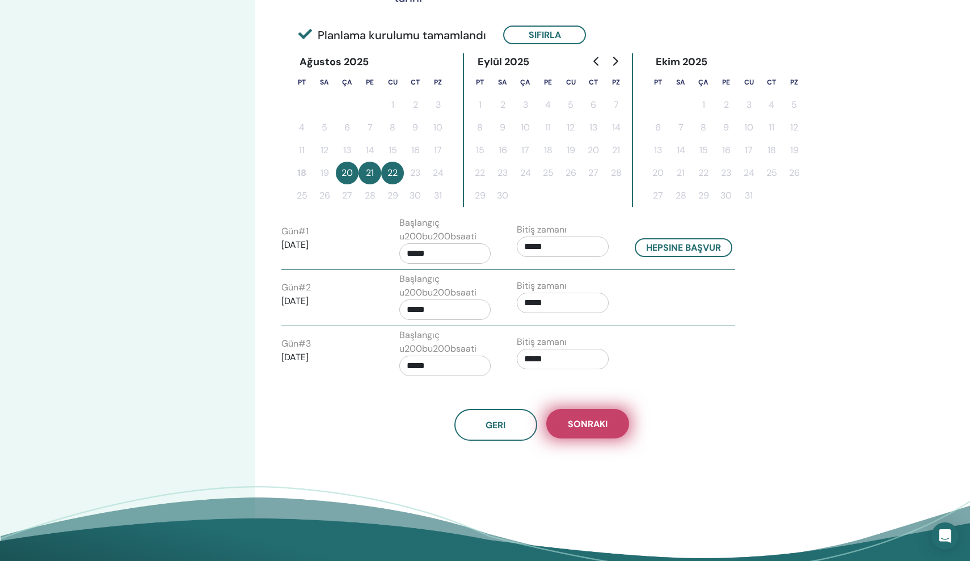 The height and width of the screenshot is (561, 970). Describe the element at coordinates (296, 344) in the screenshot. I see `label: Gün # 3` at that location.